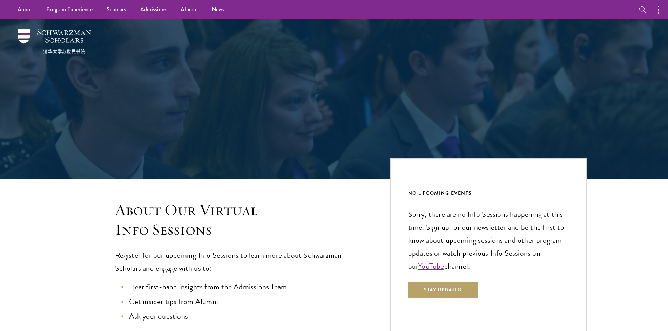  Describe the element at coordinates (443, 290) in the screenshot. I see `button: Stay Updated` at that location.